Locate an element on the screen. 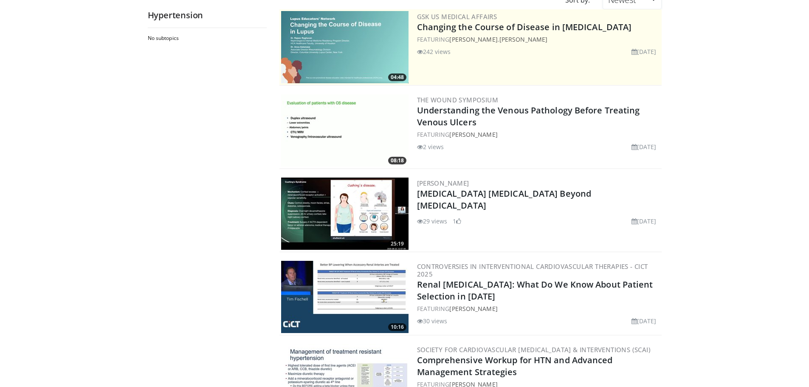 The width and height of the screenshot is (809, 387). a: The Wound Symposium is located at coordinates (458, 100).